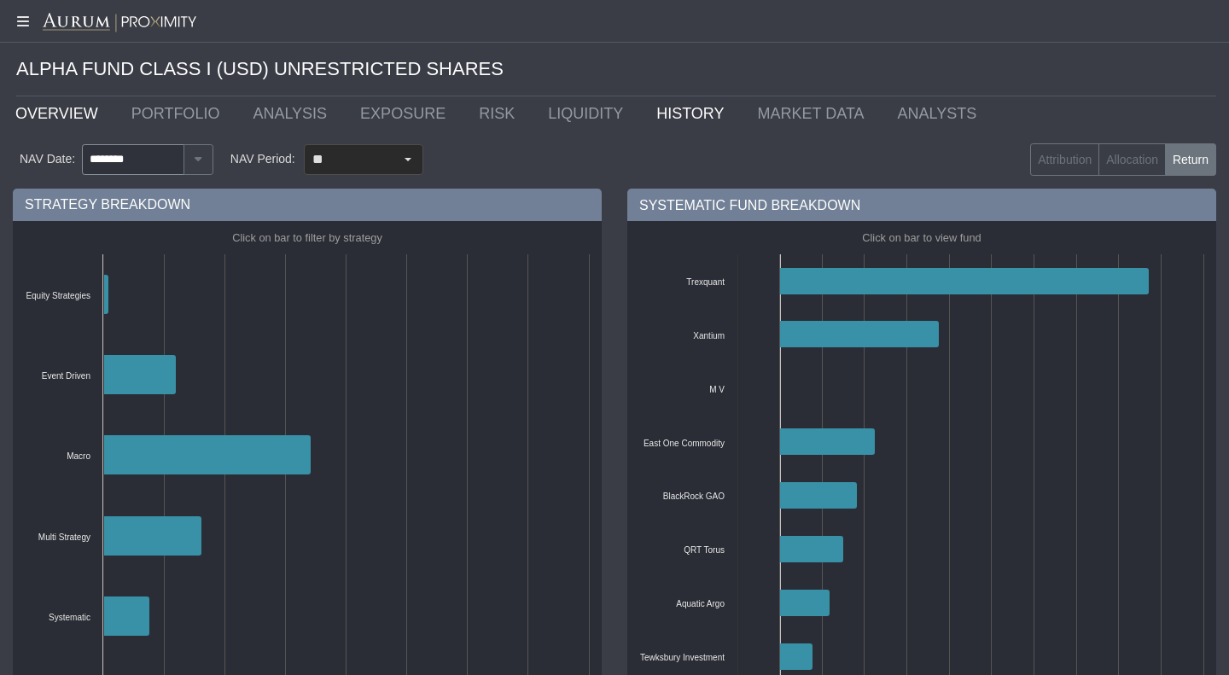 The image size is (1229, 675). I want to click on a: ANALYSTS, so click(941, 113).